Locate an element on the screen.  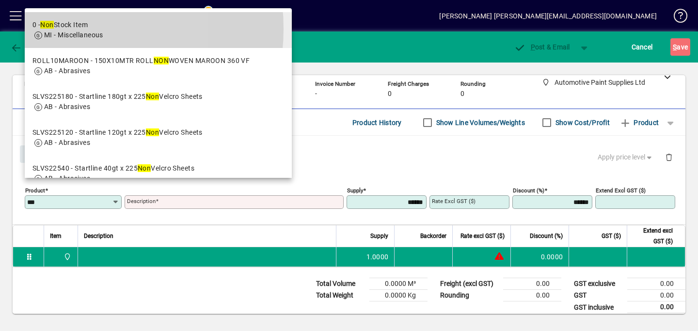
td: GST is located at coordinates (598, 296).